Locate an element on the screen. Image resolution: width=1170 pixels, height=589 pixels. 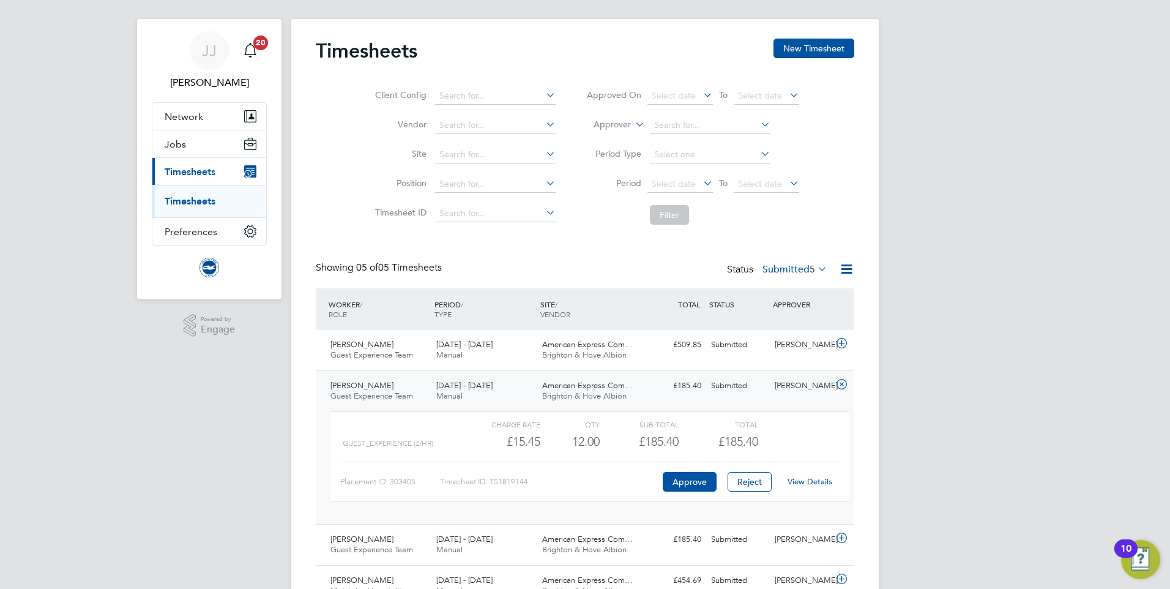
a: Timesheets is located at coordinates (190, 201).